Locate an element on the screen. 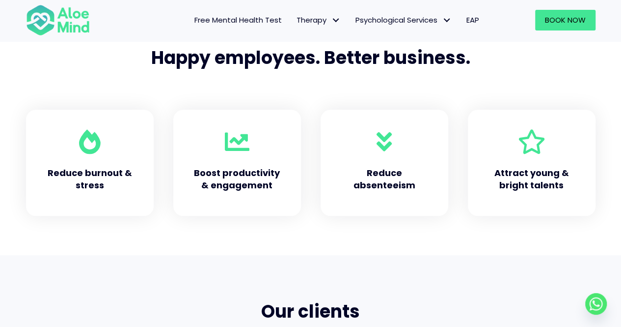 The height and width of the screenshot is (327, 621). span: EAP is located at coordinates (473, 20).